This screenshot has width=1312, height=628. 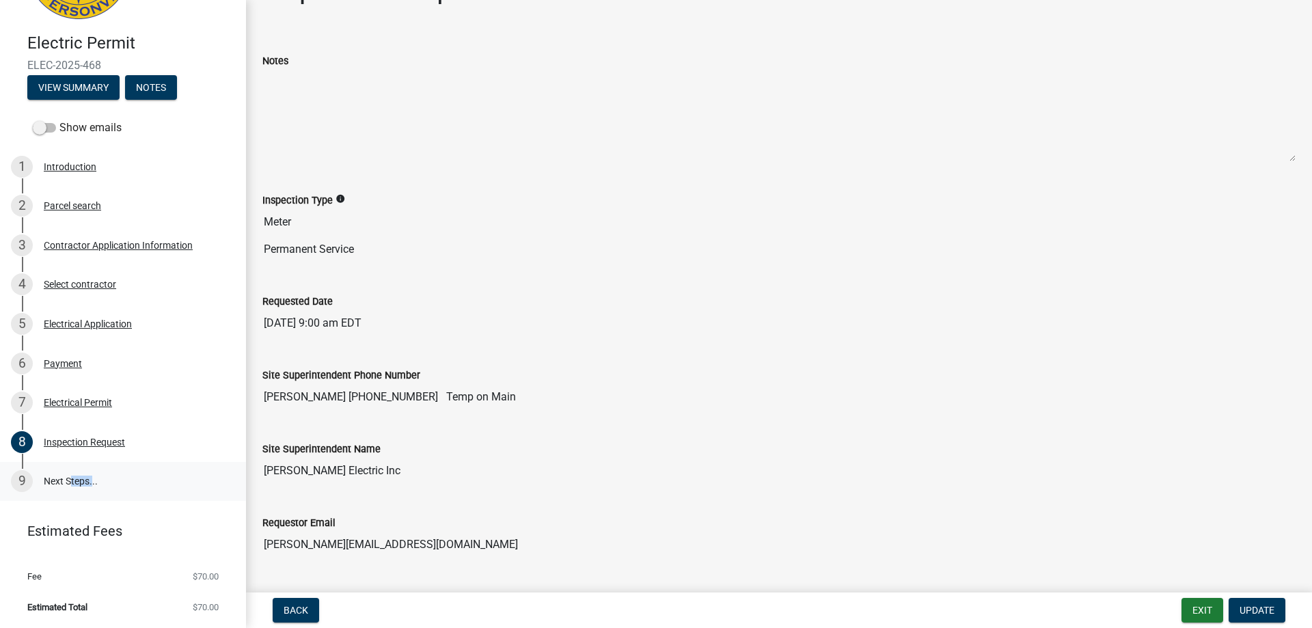 What do you see at coordinates (151, 87) in the screenshot?
I see `button: Notes` at bounding box center [151, 87].